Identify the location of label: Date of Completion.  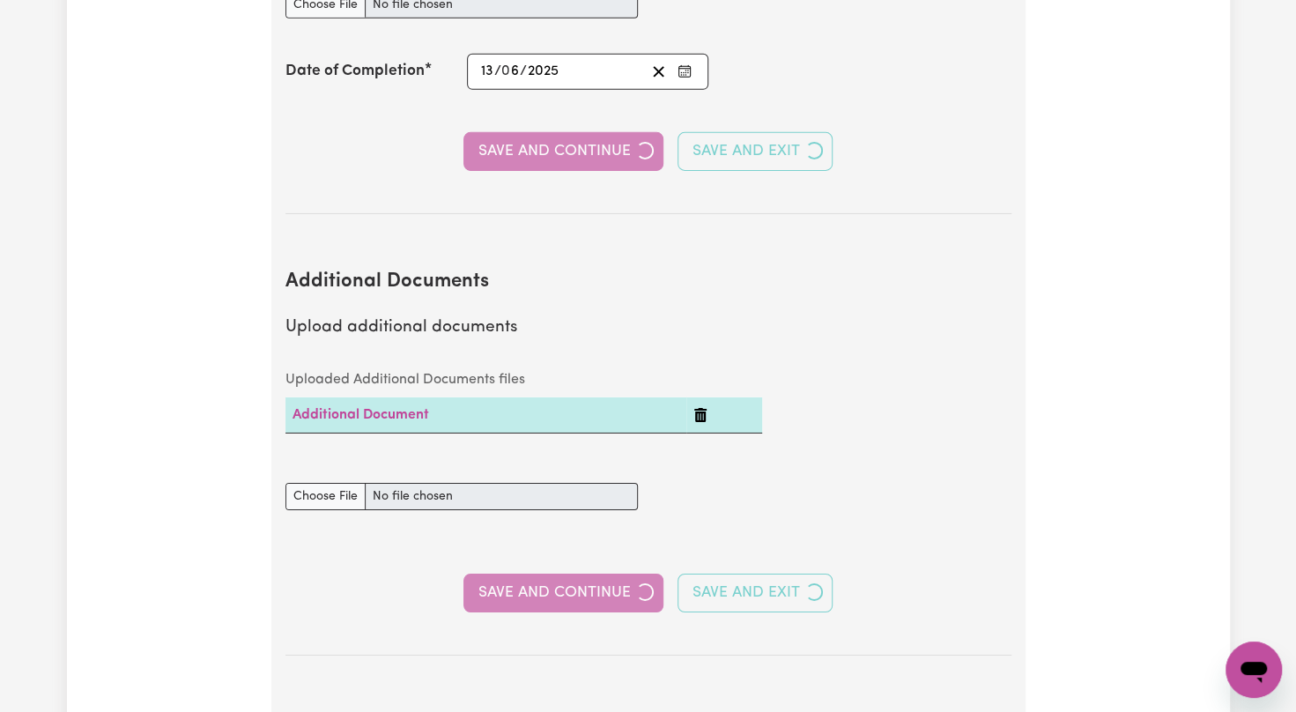
(355, 71).